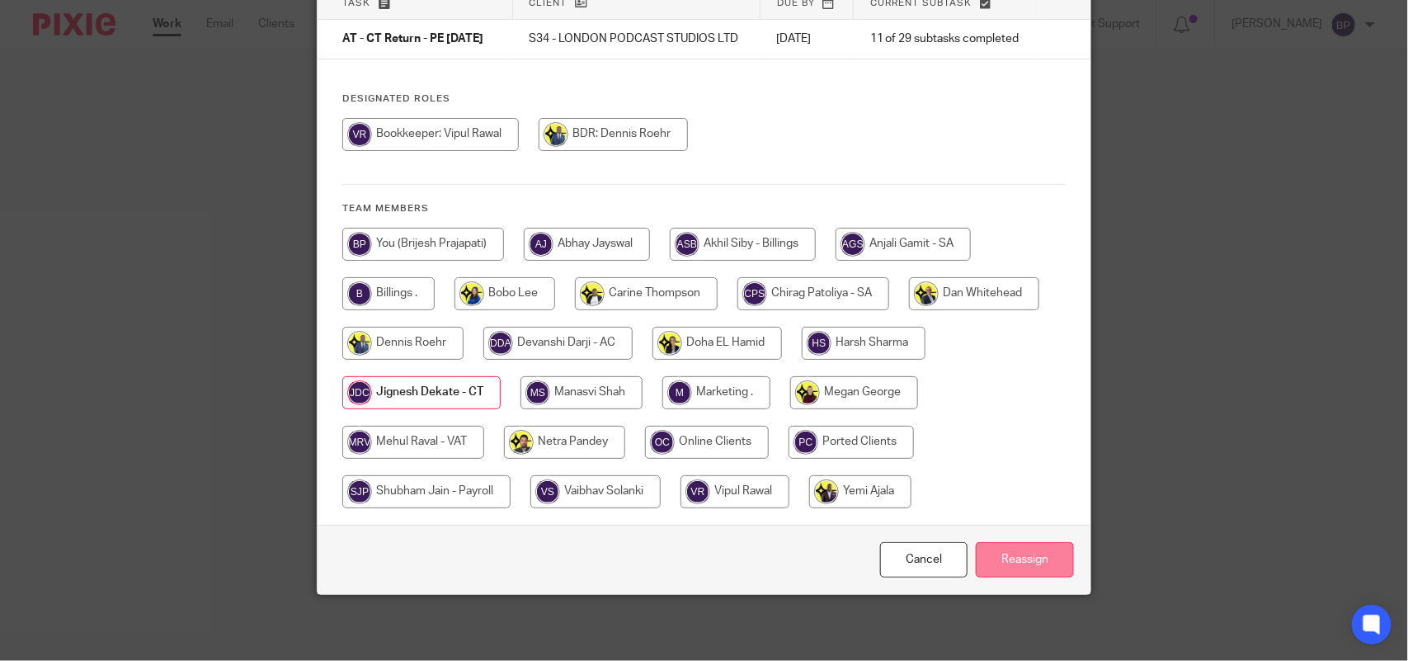 The image size is (1408, 661). I want to click on p: S34 - LONDON PODCAST STUDIOS LTD, so click(636, 39).